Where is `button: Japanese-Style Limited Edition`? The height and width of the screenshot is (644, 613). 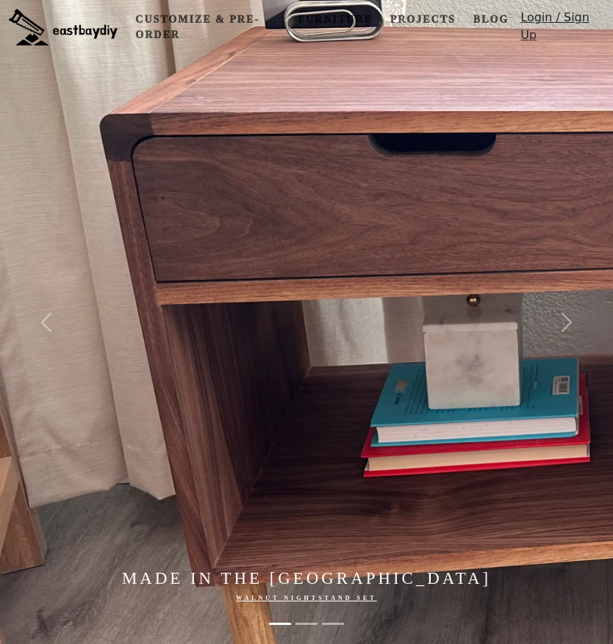
button: Japanese-Style Limited Edition is located at coordinates (306, 624).